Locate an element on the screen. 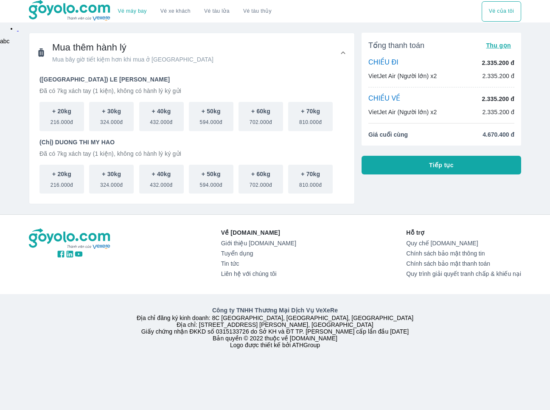  button: Thu gọn is located at coordinates (498, 45).